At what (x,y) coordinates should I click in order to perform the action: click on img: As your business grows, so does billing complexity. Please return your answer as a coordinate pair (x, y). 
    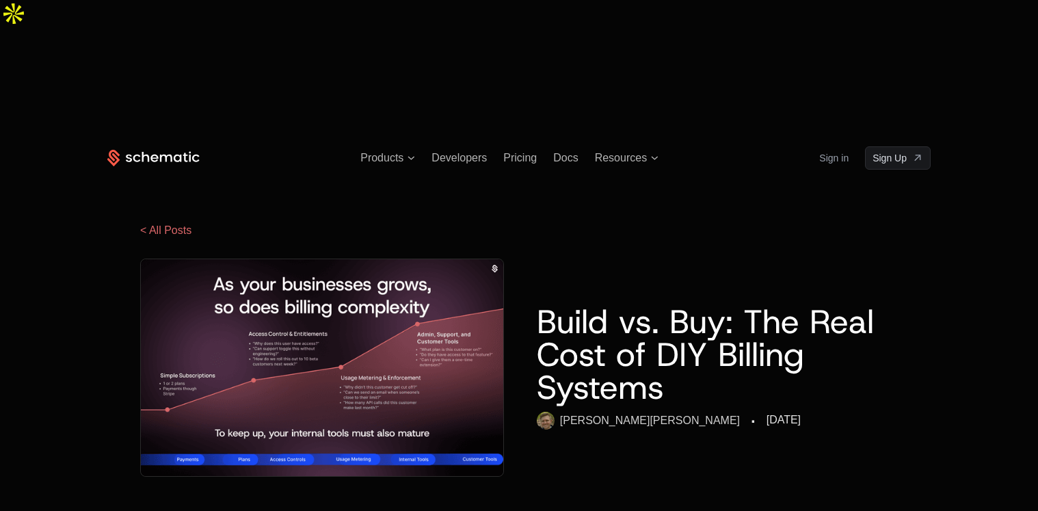
    Looking at the image, I should click on (322, 367).